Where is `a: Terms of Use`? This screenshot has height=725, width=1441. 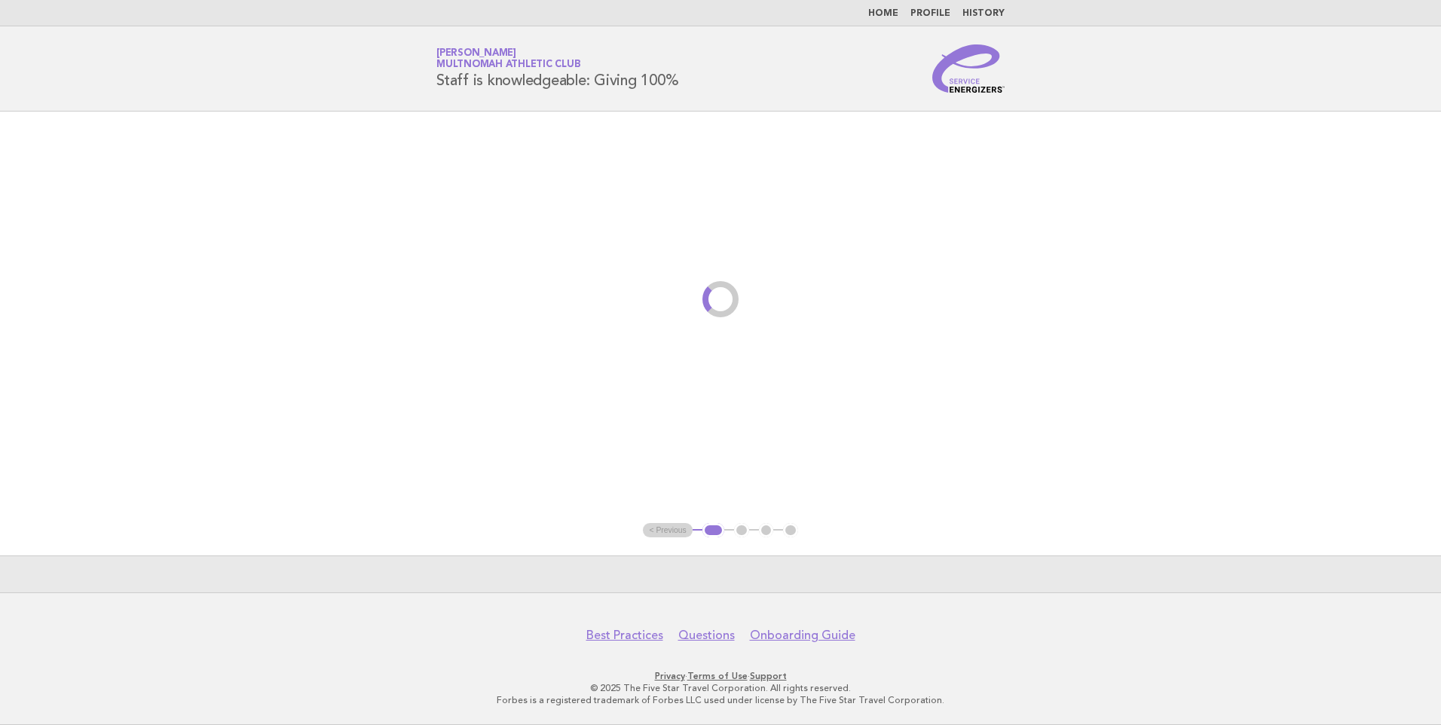 a: Terms of Use is located at coordinates (718, 676).